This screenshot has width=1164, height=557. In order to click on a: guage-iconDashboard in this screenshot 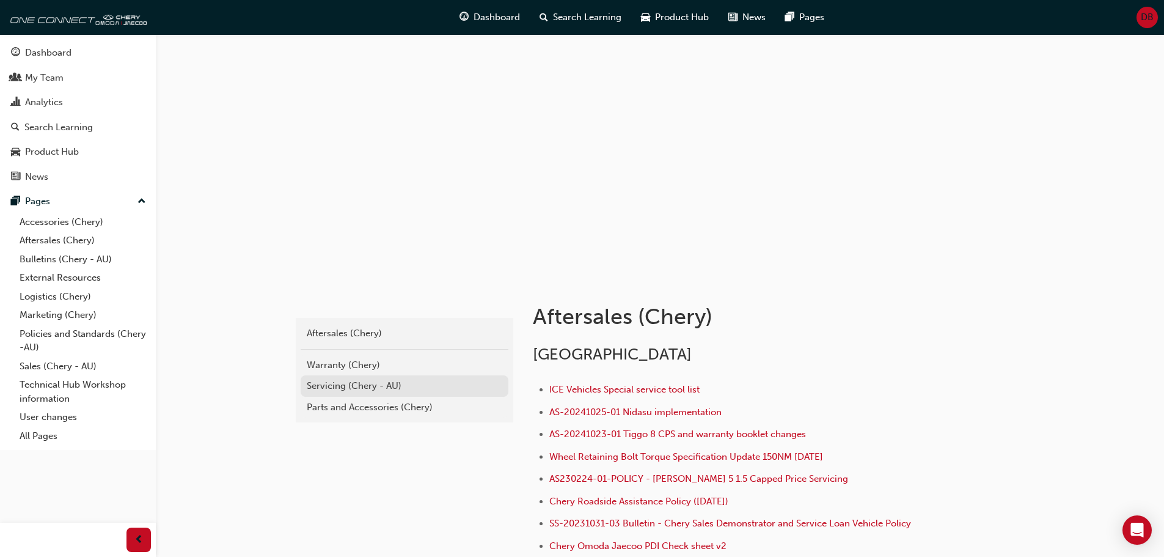, I will do `click(490, 17)`.